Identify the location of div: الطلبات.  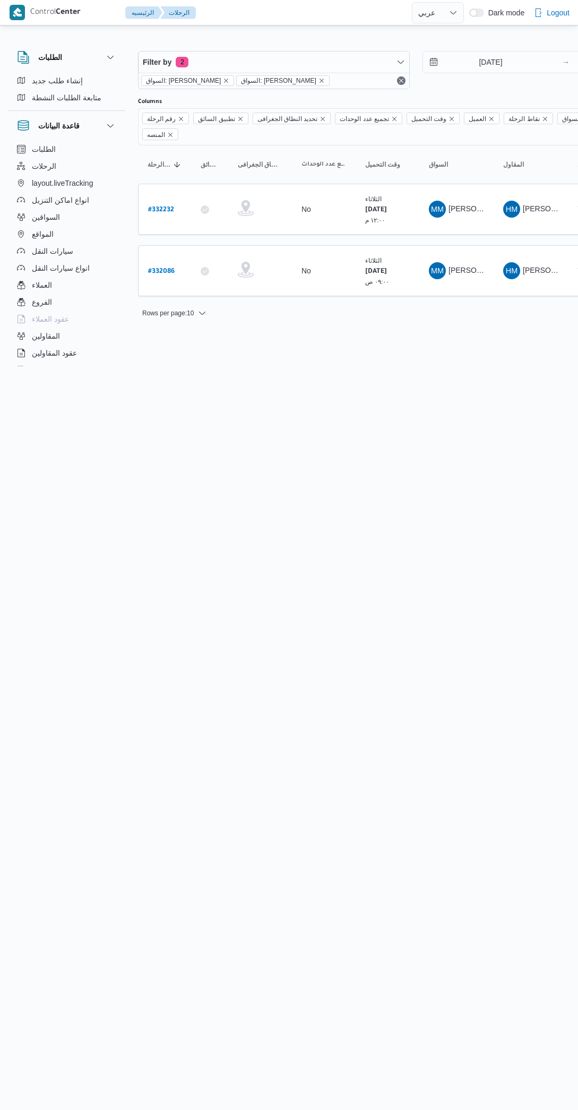
(67, 91).